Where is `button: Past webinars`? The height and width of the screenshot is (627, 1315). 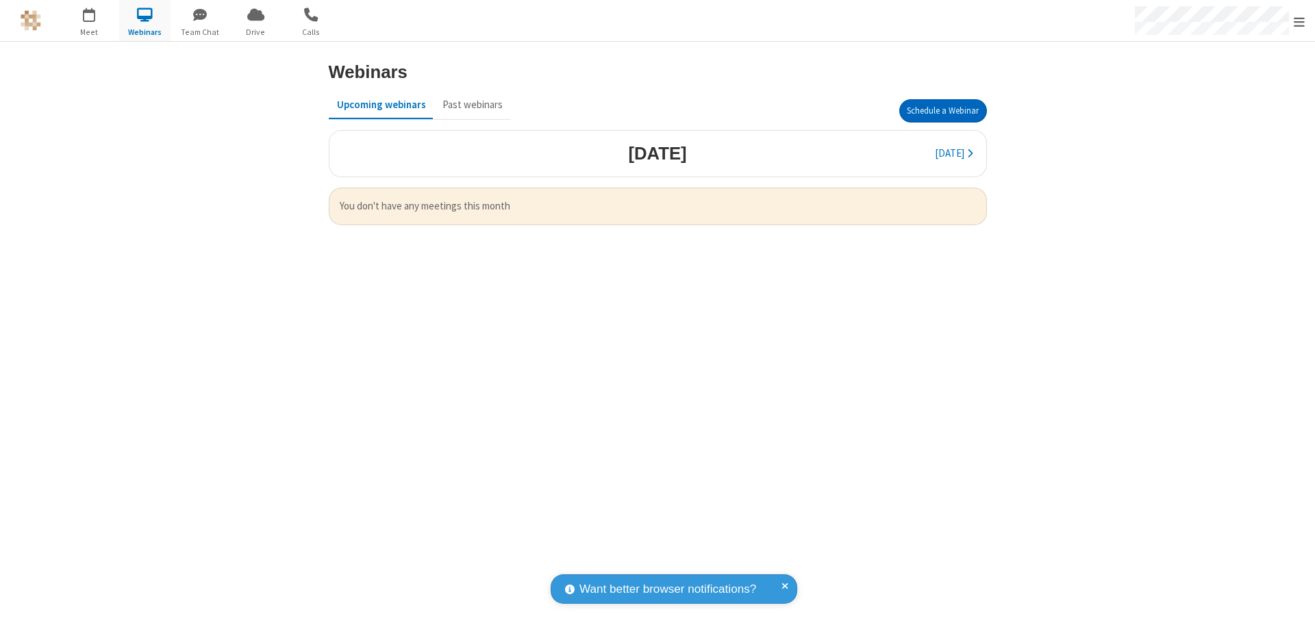 button: Past webinars is located at coordinates (473, 105).